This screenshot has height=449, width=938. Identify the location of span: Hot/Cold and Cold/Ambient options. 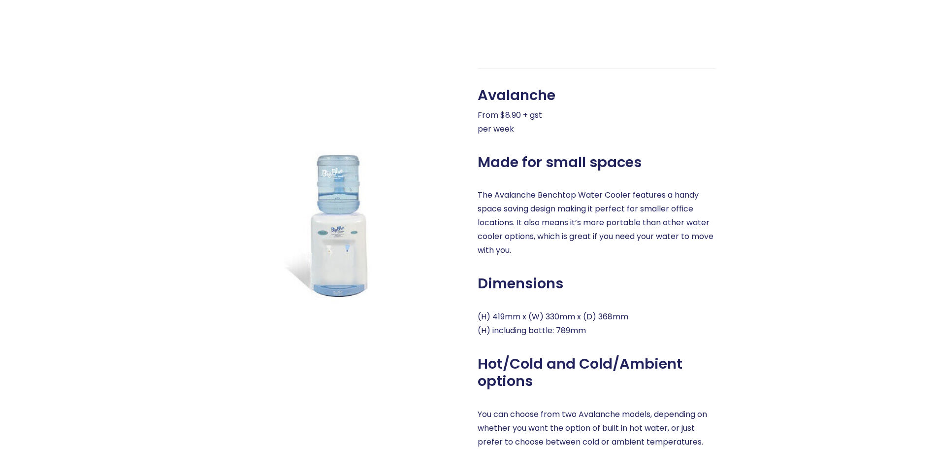
(597, 372).